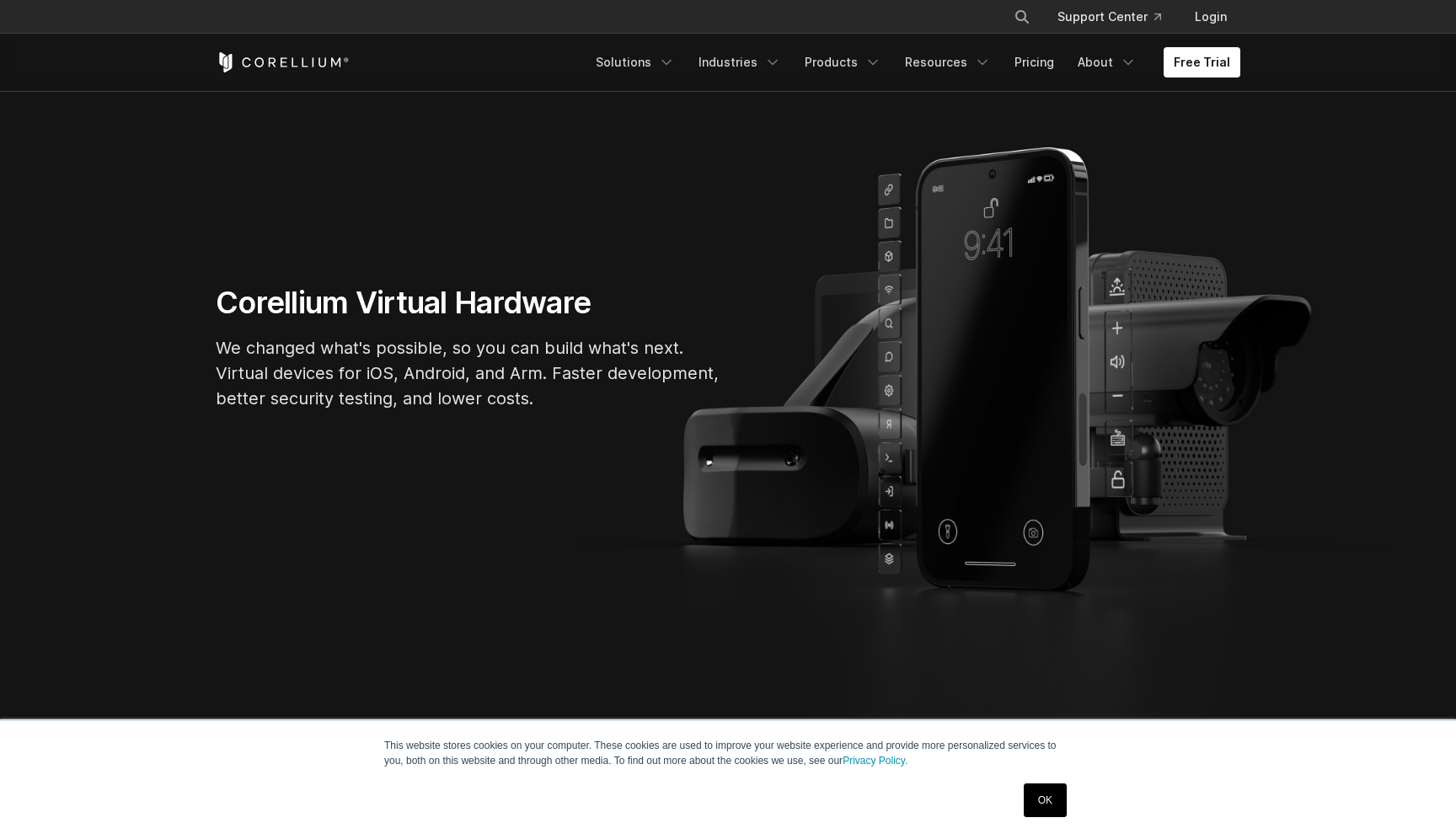  Describe the element at coordinates (948, 62) in the screenshot. I see `a: Resources` at that location.